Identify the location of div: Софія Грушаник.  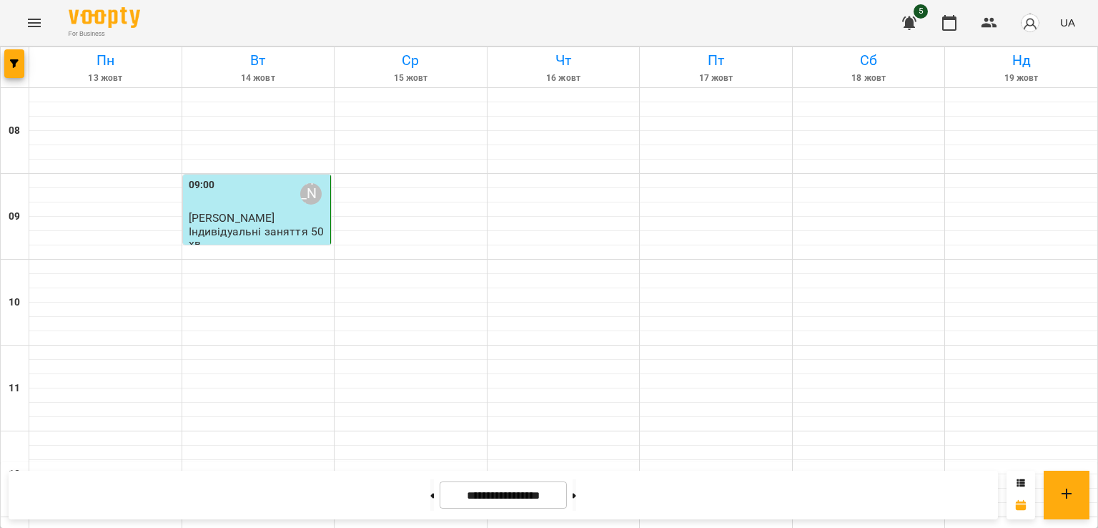
(311, 194).